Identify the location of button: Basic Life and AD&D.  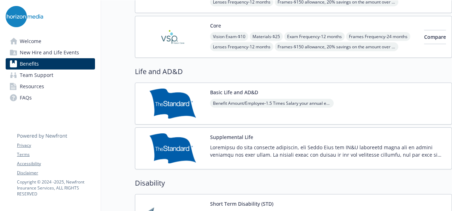
(234, 92).